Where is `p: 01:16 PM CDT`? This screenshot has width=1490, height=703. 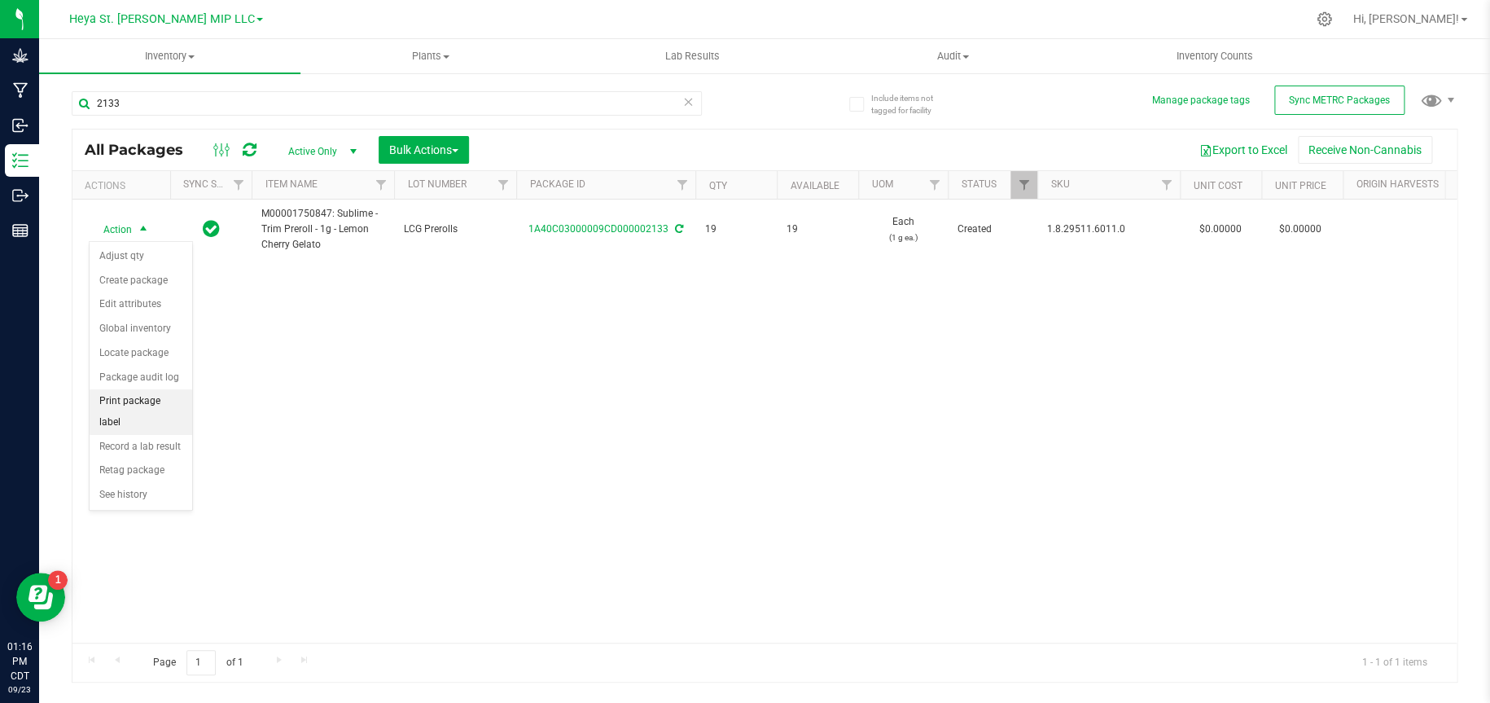 p: 01:16 PM CDT is located at coordinates (20, 661).